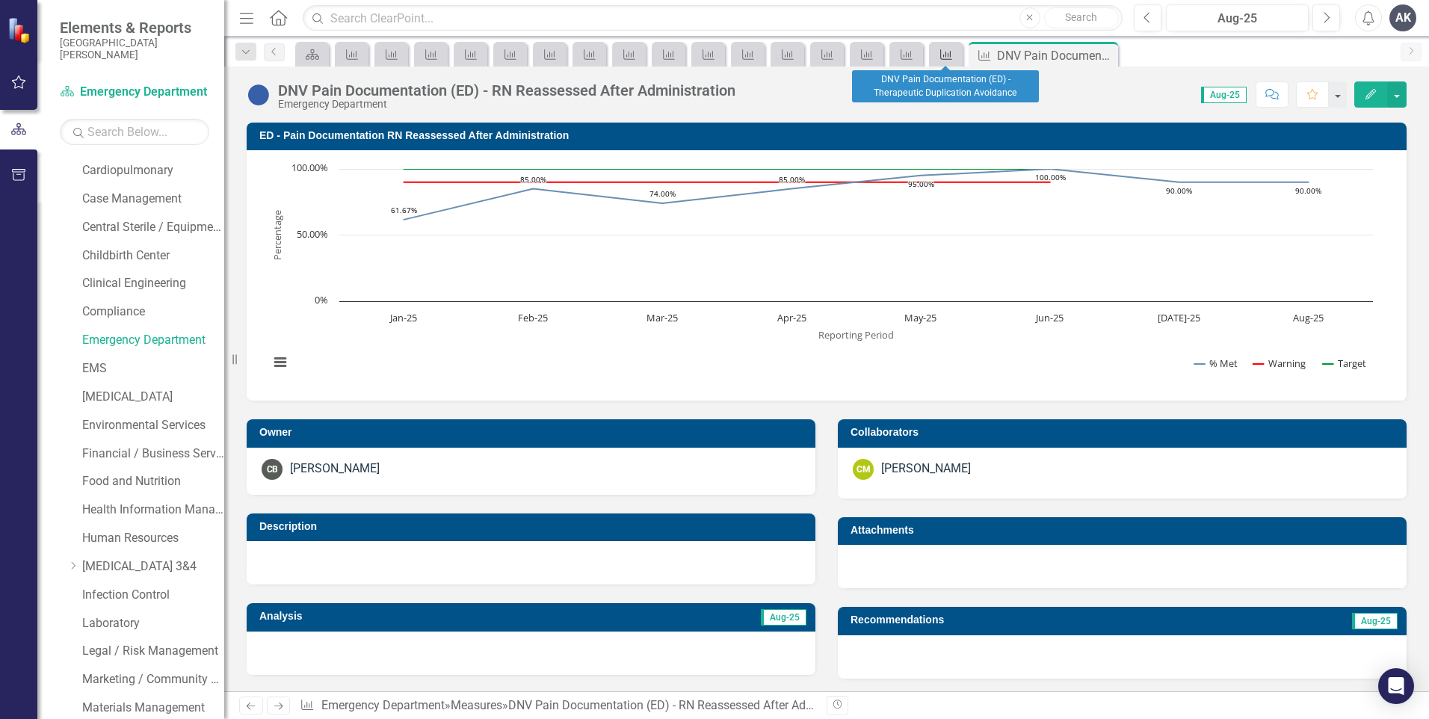  What do you see at coordinates (1279, 363) in the screenshot?
I see `button: Show Warning` at bounding box center [1279, 363].